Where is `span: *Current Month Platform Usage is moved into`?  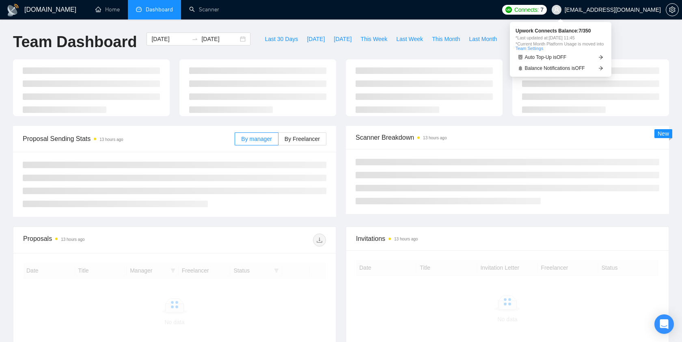 span: *Current Month Platform Usage is moved into is located at coordinates (561, 46).